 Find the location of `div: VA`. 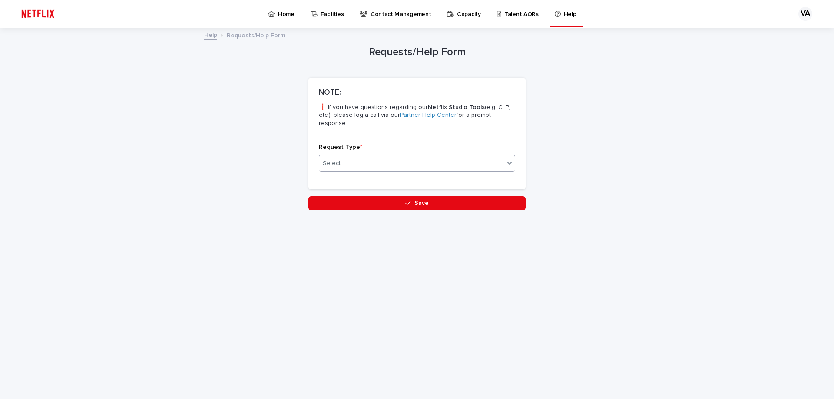

div: VA is located at coordinates (806, 14).